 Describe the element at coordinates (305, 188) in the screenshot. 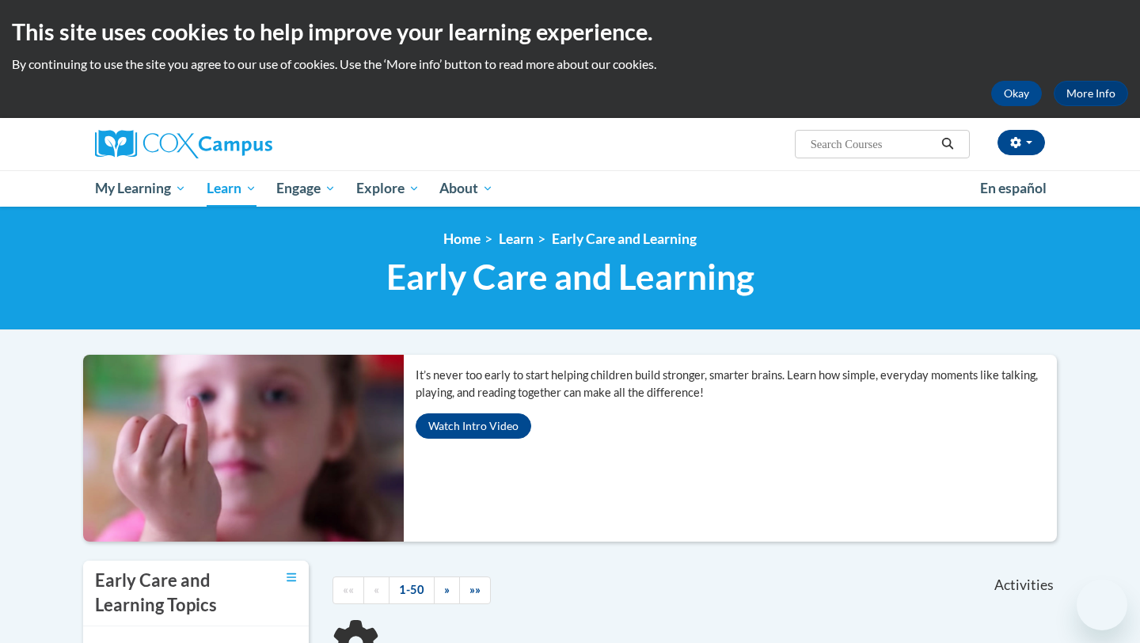

I see `span: Engage` at that location.